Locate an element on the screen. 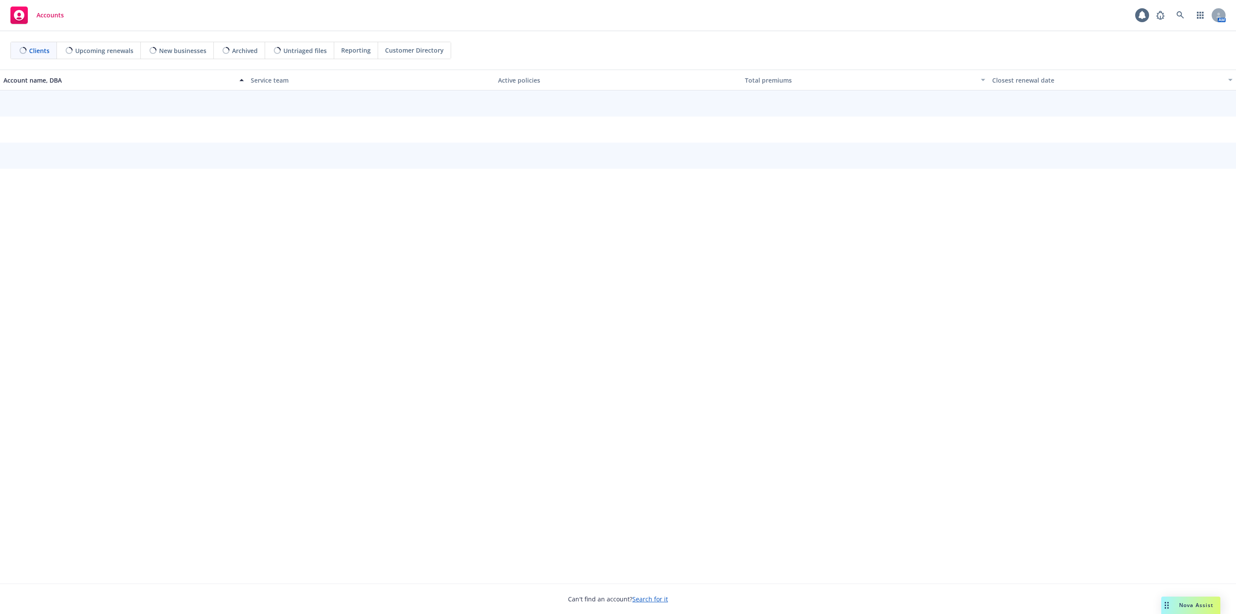 This screenshot has width=1236, height=614. div: Active policies is located at coordinates (618, 80).